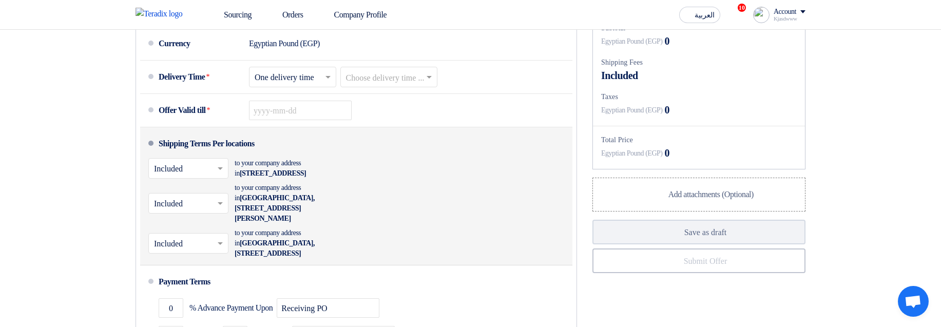 Image resolution: width=941 pixels, height=327 pixels. What do you see at coordinates (711, 194) in the screenshot?
I see `span: Add attachments (Optional)` at bounding box center [711, 194].